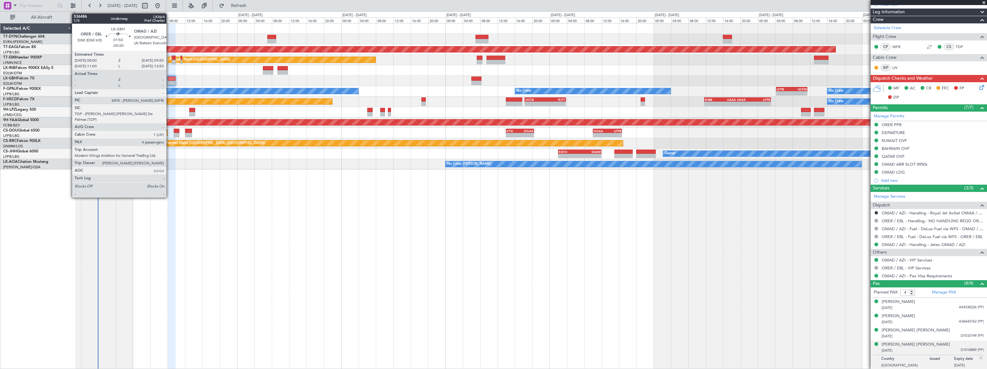 This screenshot has width=987, height=369. I want to click on label: Planned PAX, so click(885, 293).